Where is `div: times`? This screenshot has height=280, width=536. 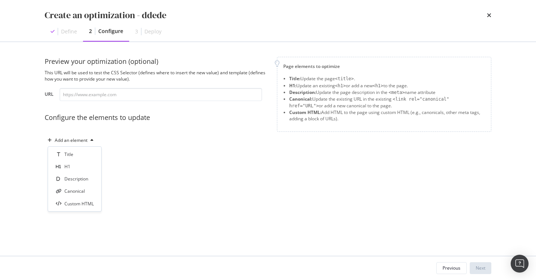
div: times is located at coordinates (489, 15).